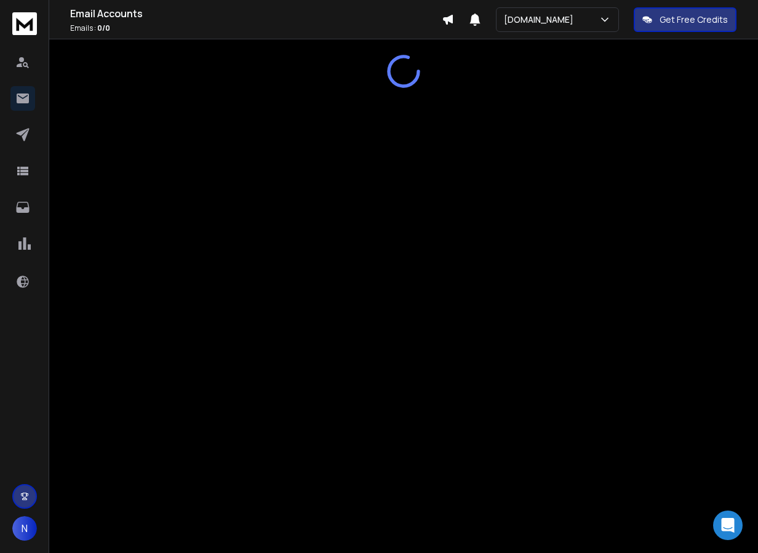 Image resolution: width=758 pixels, height=553 pixels. What do you see at coordinates (693, 20) in the screenshot?
I see `p: Get Free Credits` at bounding box center [693, 20].